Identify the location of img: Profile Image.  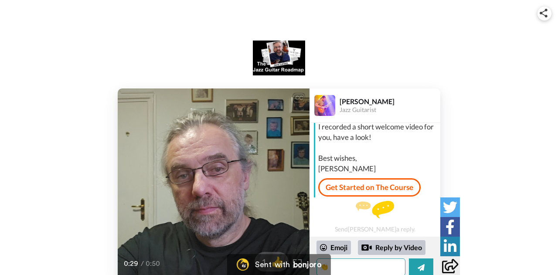
(325, 106).